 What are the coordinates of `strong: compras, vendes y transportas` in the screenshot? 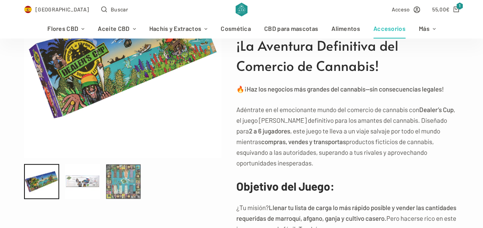 It's located at (304, 142).